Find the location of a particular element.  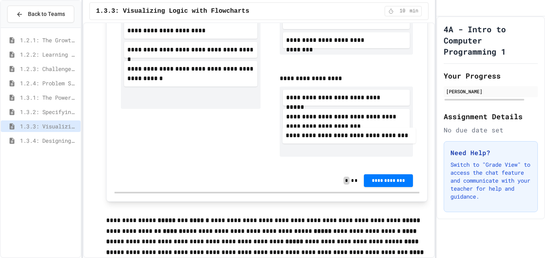

span: min is located at coordinates (414, 11).